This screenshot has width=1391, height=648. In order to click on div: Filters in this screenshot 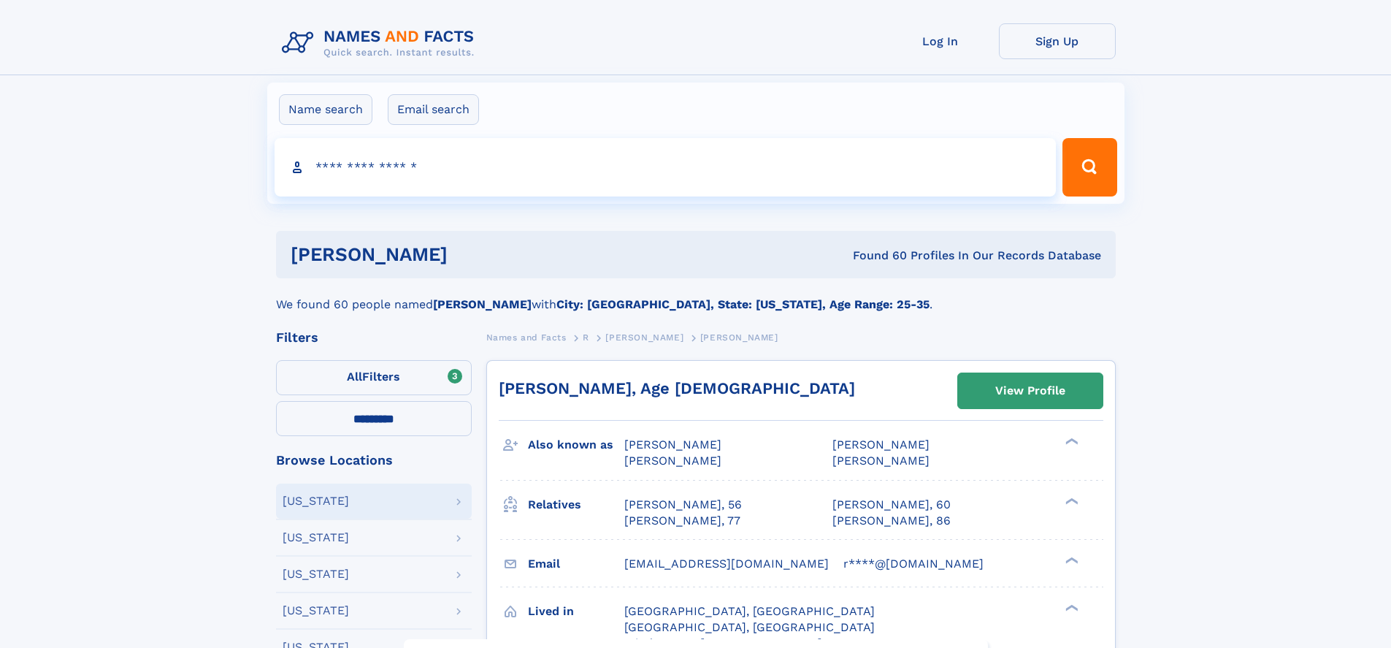, I will do `click(374, 337)`.